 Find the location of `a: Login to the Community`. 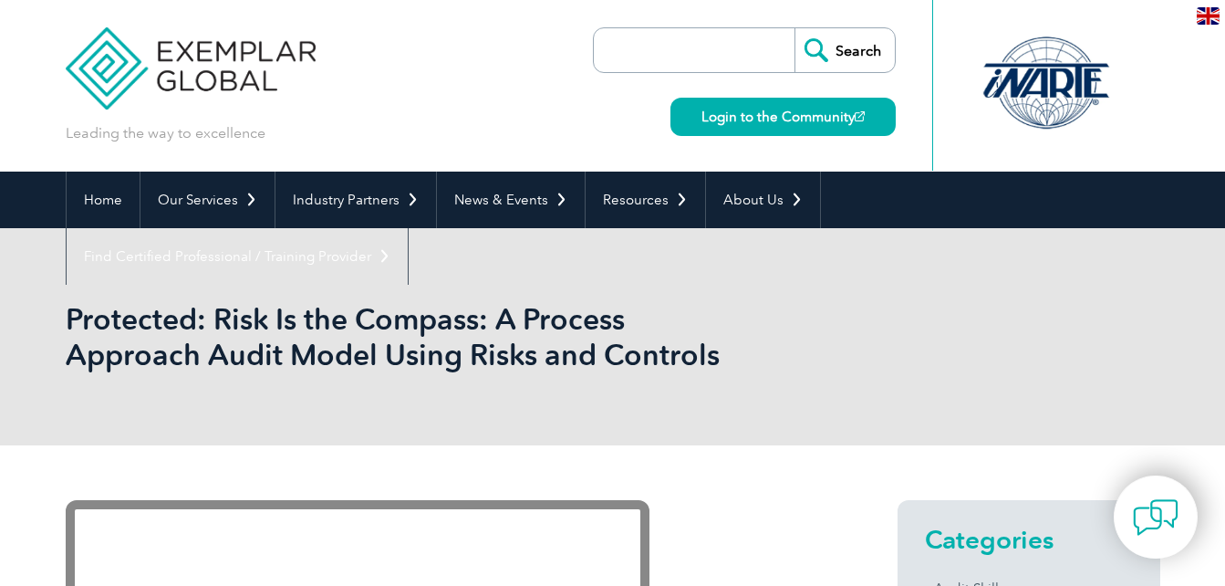

a: Login to the Community is located at coordinates (783, 117).